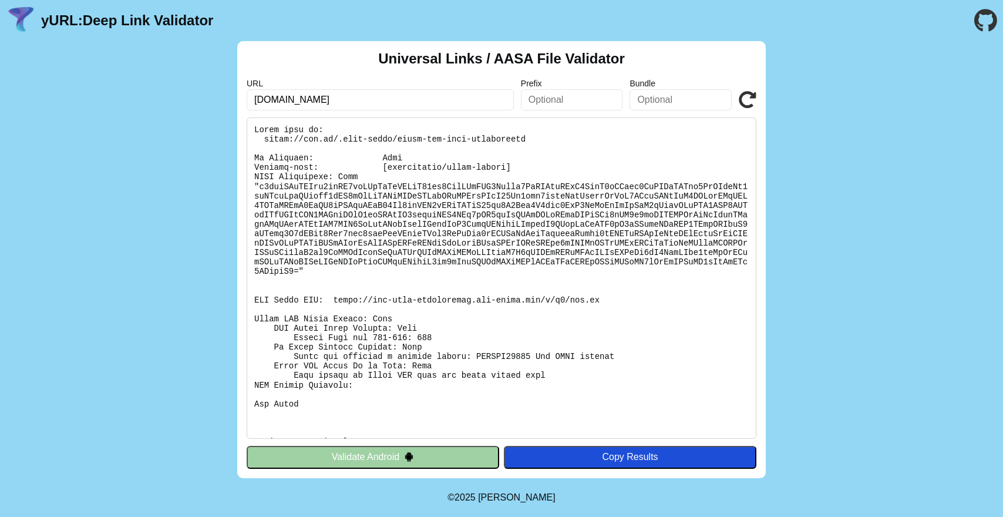 This screenshot has width=1003, height=517. What do you see at coordinates (501, 59) in the screenshot?
I see `h2: Universal Links / AASA File Validator` at bounding box center [501, 59].